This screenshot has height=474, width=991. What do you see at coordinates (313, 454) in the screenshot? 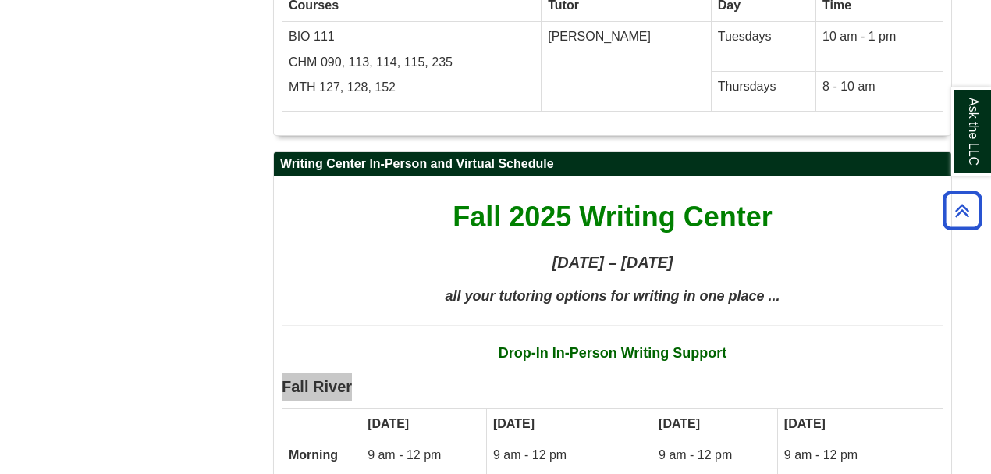
I see `strong: Morning` at bounding box center [313, 454].